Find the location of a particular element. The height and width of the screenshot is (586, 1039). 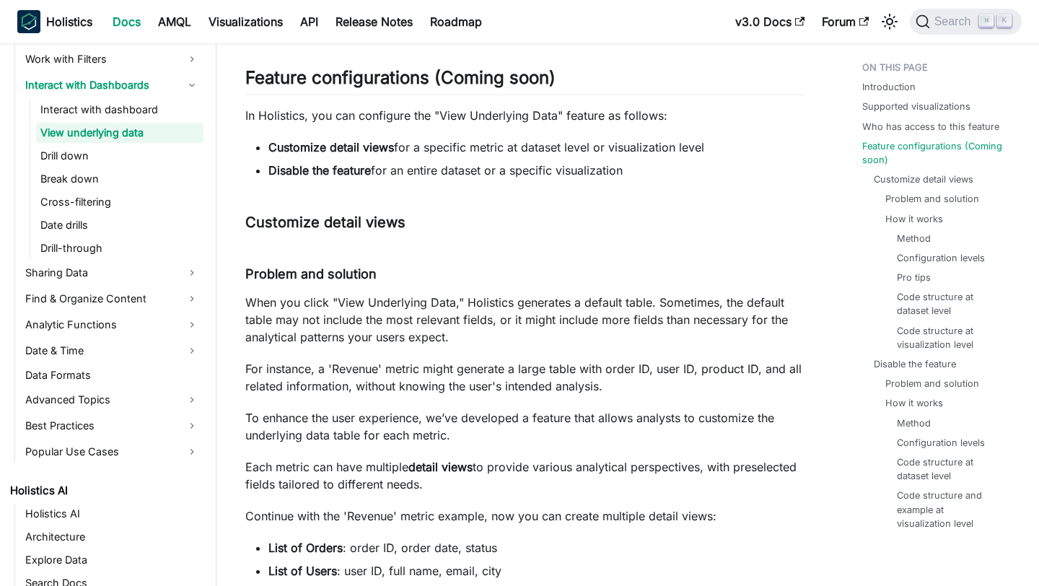

h4: Problem and solution is located at coordinates (524, 274).